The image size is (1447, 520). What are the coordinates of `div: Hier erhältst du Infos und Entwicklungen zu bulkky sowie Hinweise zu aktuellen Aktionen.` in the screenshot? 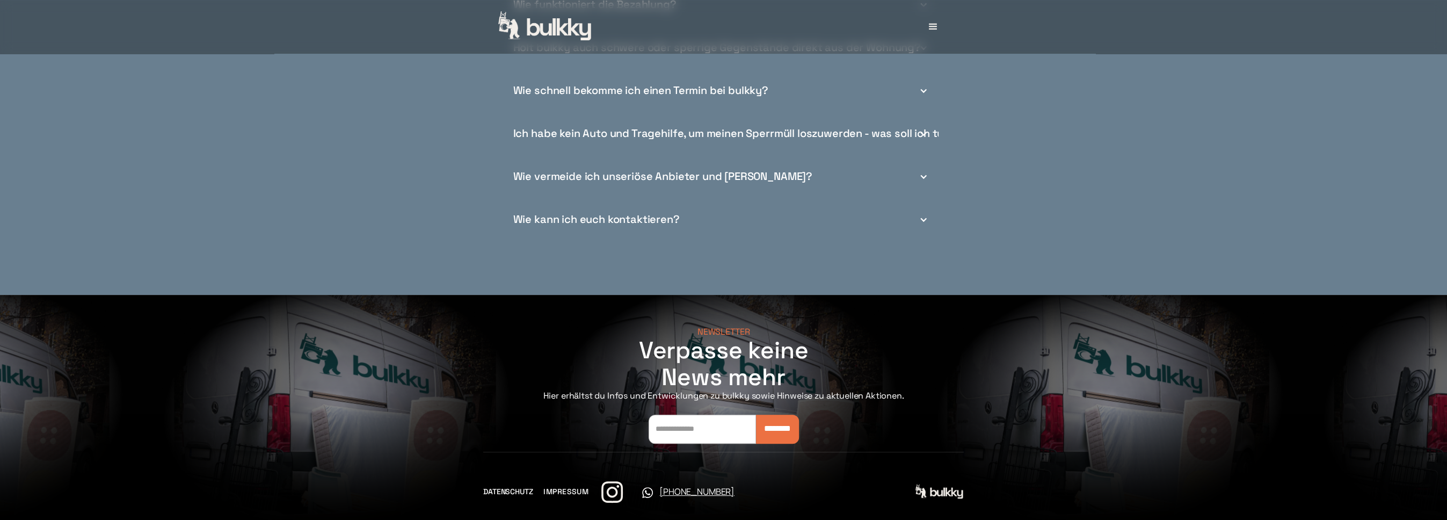 It's located at (724, 396).